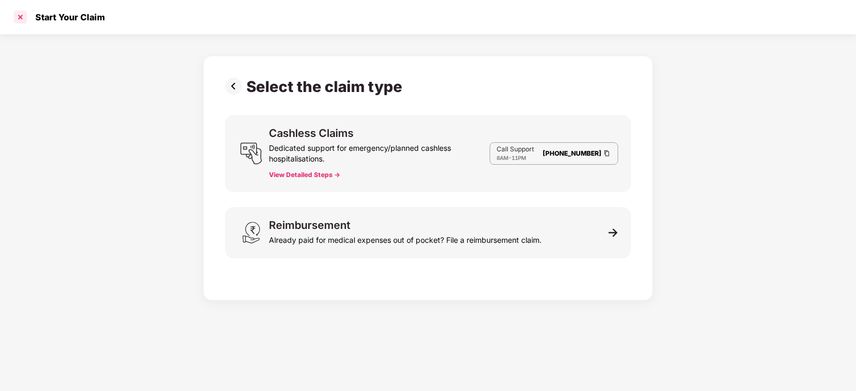 This screenshot has width=856, height=391. I want to click on div: Cashless Claims, so click(311, 133).